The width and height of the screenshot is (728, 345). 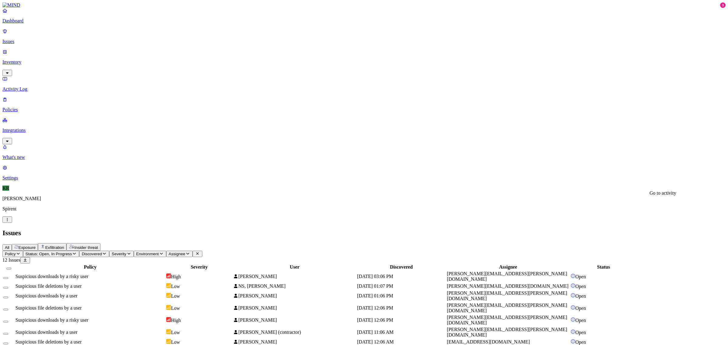 I want to click on div: Go to activity, so click(x=663, y=193).